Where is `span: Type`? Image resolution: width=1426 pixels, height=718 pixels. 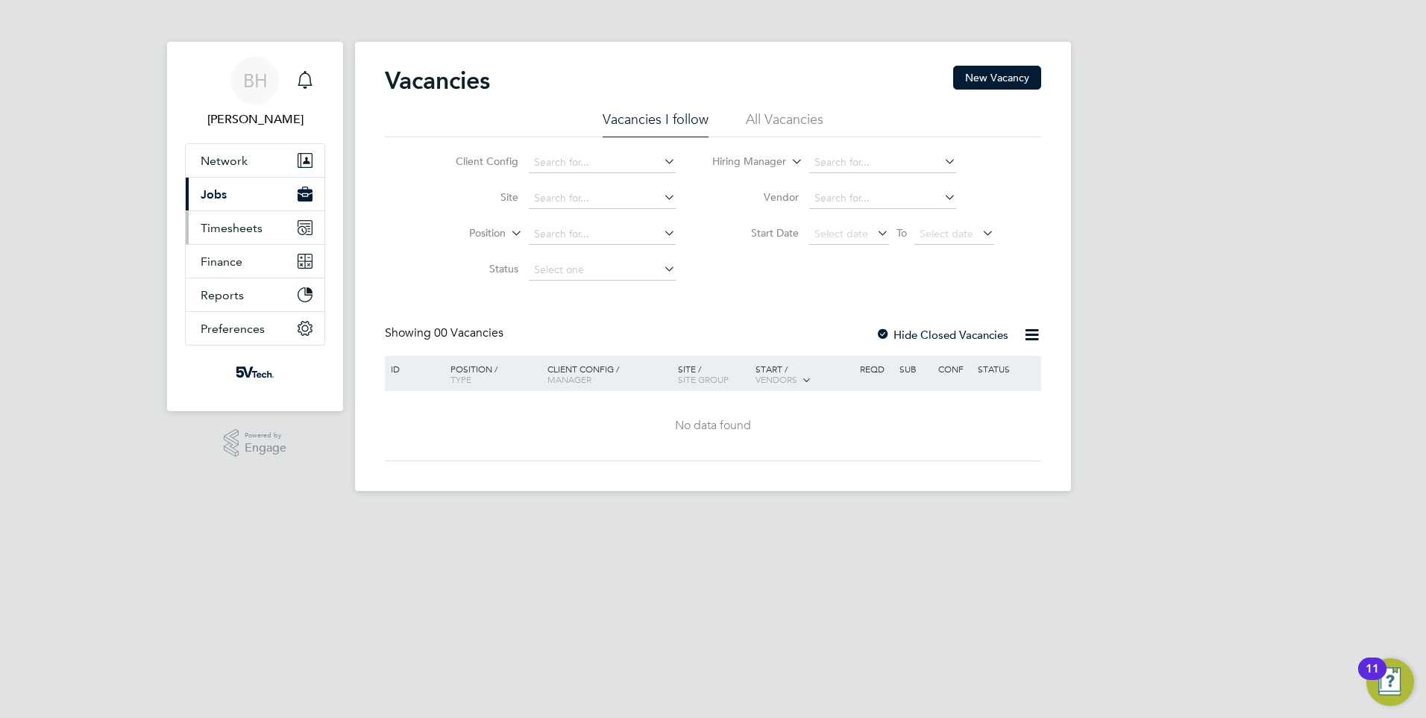
span: Type is located at coordinates (461, 379).